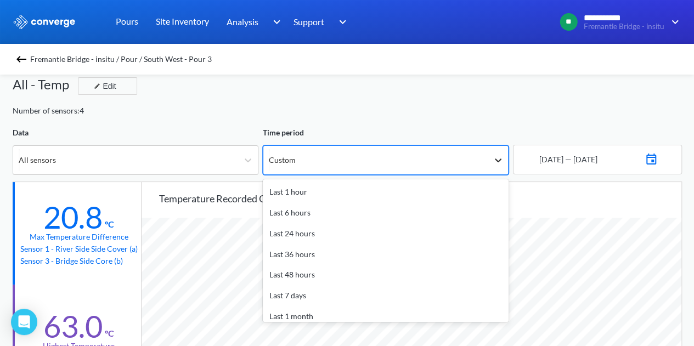 This screenshot has height=346, width=694. I want to click on div: Last 6 hours, so click(386, 213).